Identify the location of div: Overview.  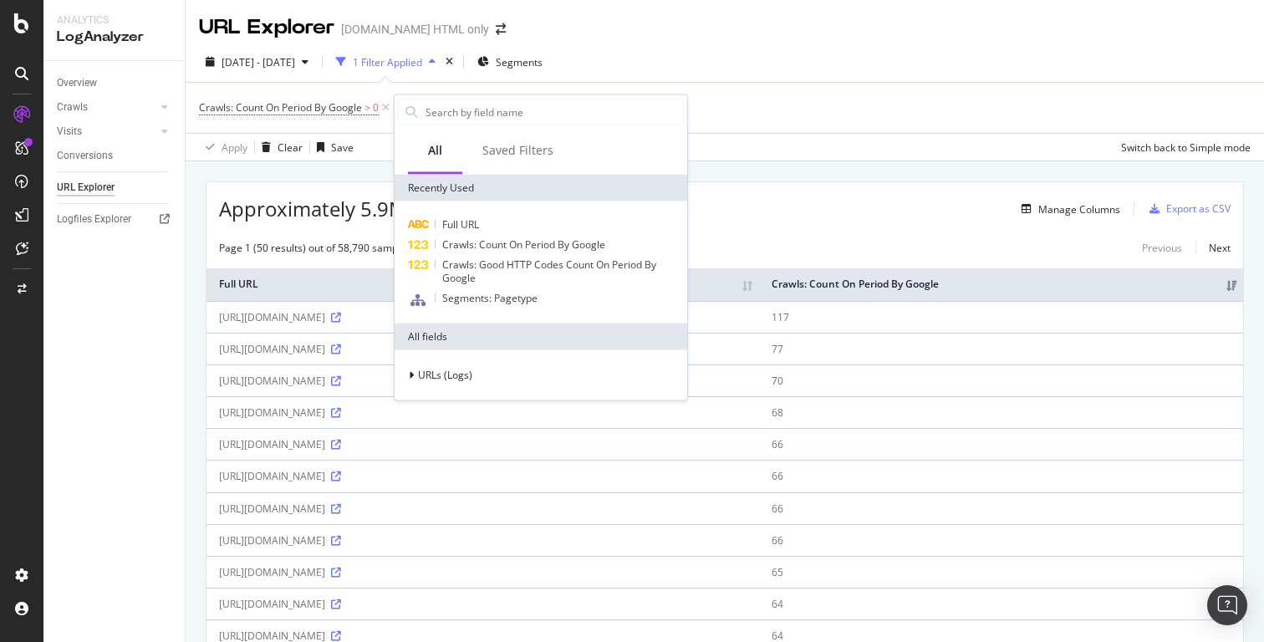
(77, 83).